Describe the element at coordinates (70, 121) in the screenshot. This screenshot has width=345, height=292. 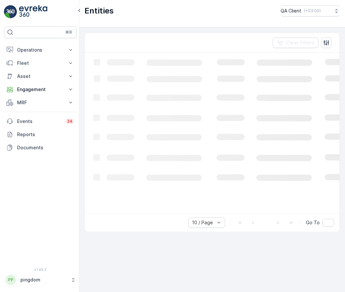
I see `p: 34` at that location.